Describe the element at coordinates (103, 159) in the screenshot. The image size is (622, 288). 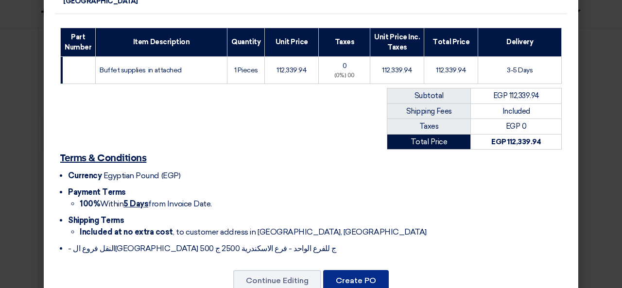
I see `u: Terms & Conditions` at that location.